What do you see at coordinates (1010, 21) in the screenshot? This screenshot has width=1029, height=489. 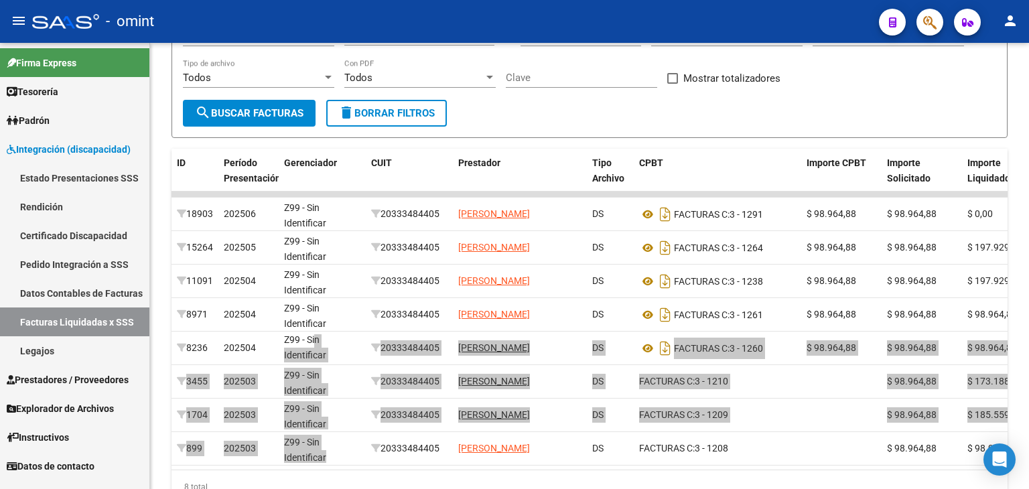 I see `mat-icon: person` at bounding box center [1010, 21].